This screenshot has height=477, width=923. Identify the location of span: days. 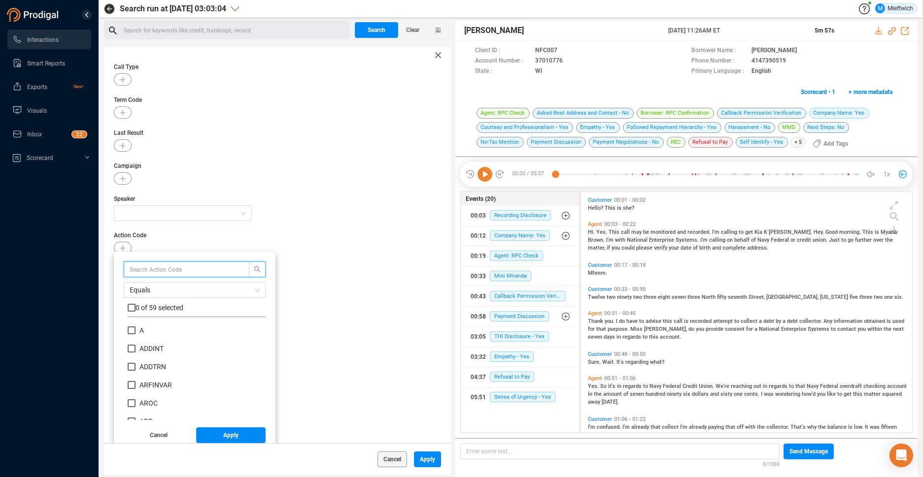
(610, 337).